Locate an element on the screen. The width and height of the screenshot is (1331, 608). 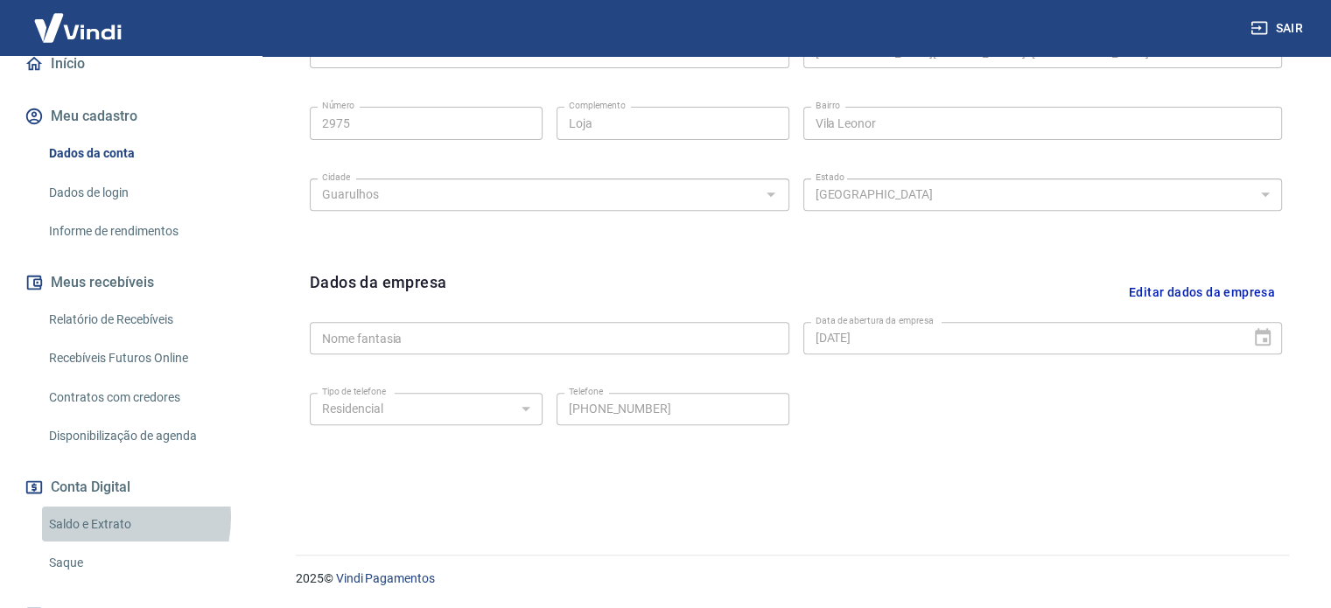
label: Estado is located at coordinates (829, 177).